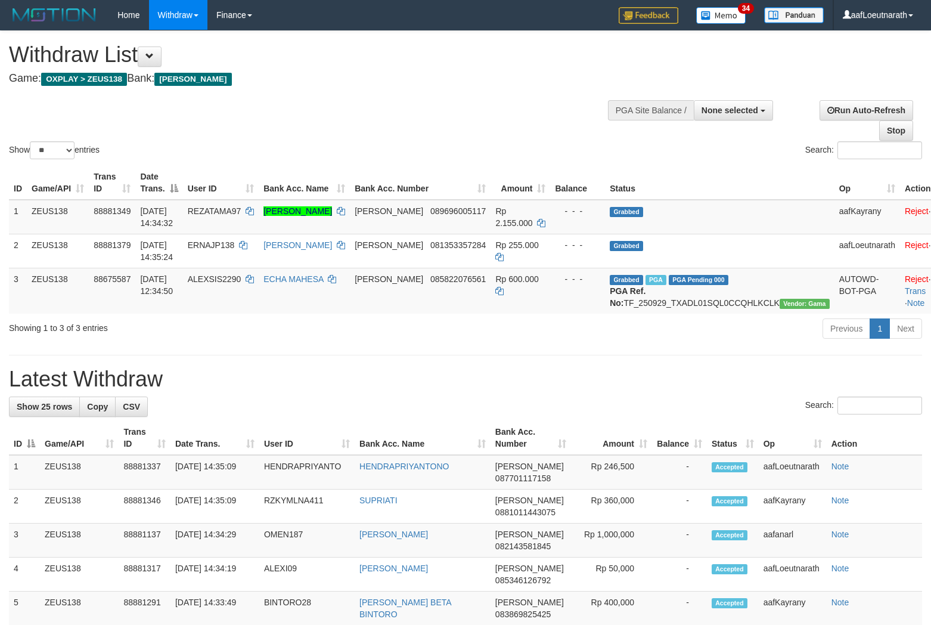 The image size is (931, 625). I want to click on a: Stop, so click(896, 131).